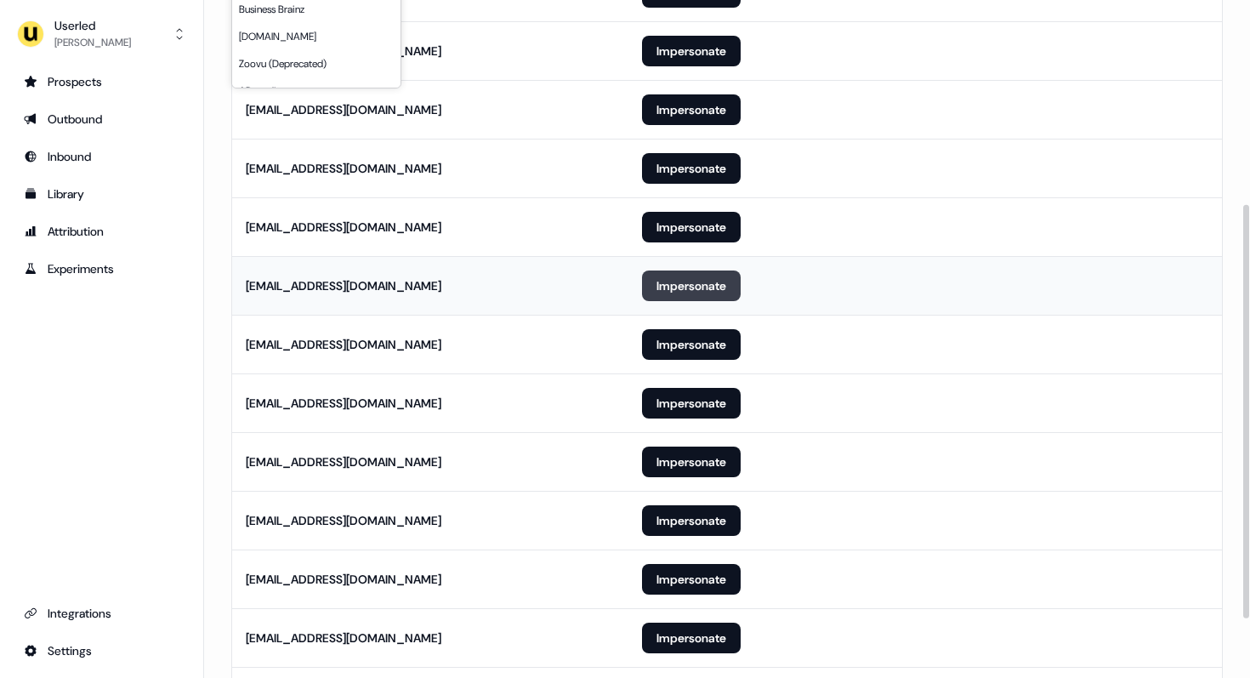 The height and width of the screenshot is (678, 1250). Describe the element at coordinates (101, 231) in the screenshot. I see `div: Attribution` at that location.